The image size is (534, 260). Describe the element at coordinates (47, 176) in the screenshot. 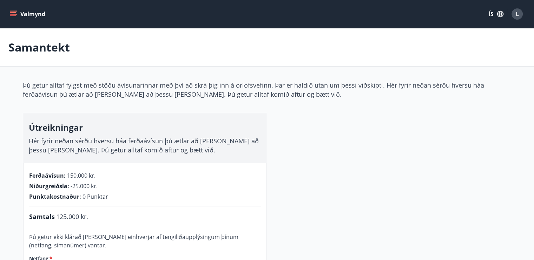

I see `span: Ferðaávísun :` at that location.